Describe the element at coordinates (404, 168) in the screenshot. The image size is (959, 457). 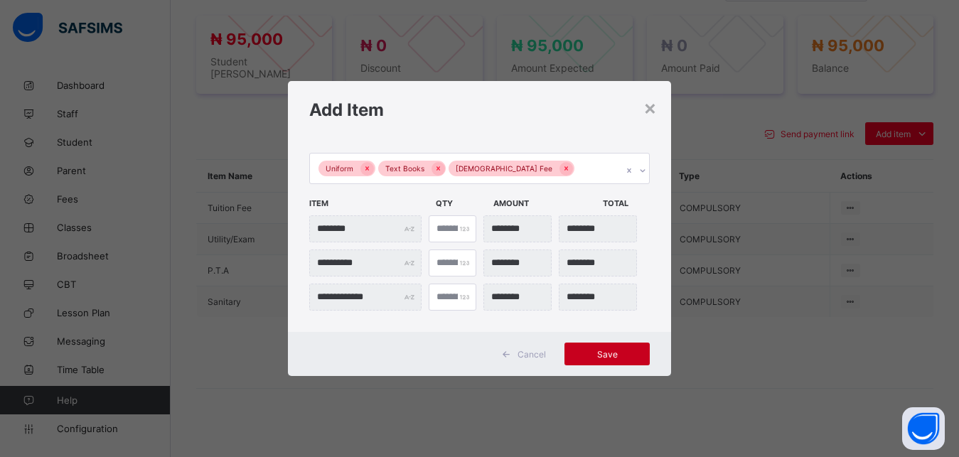
I see `div: Text Books` at that location.